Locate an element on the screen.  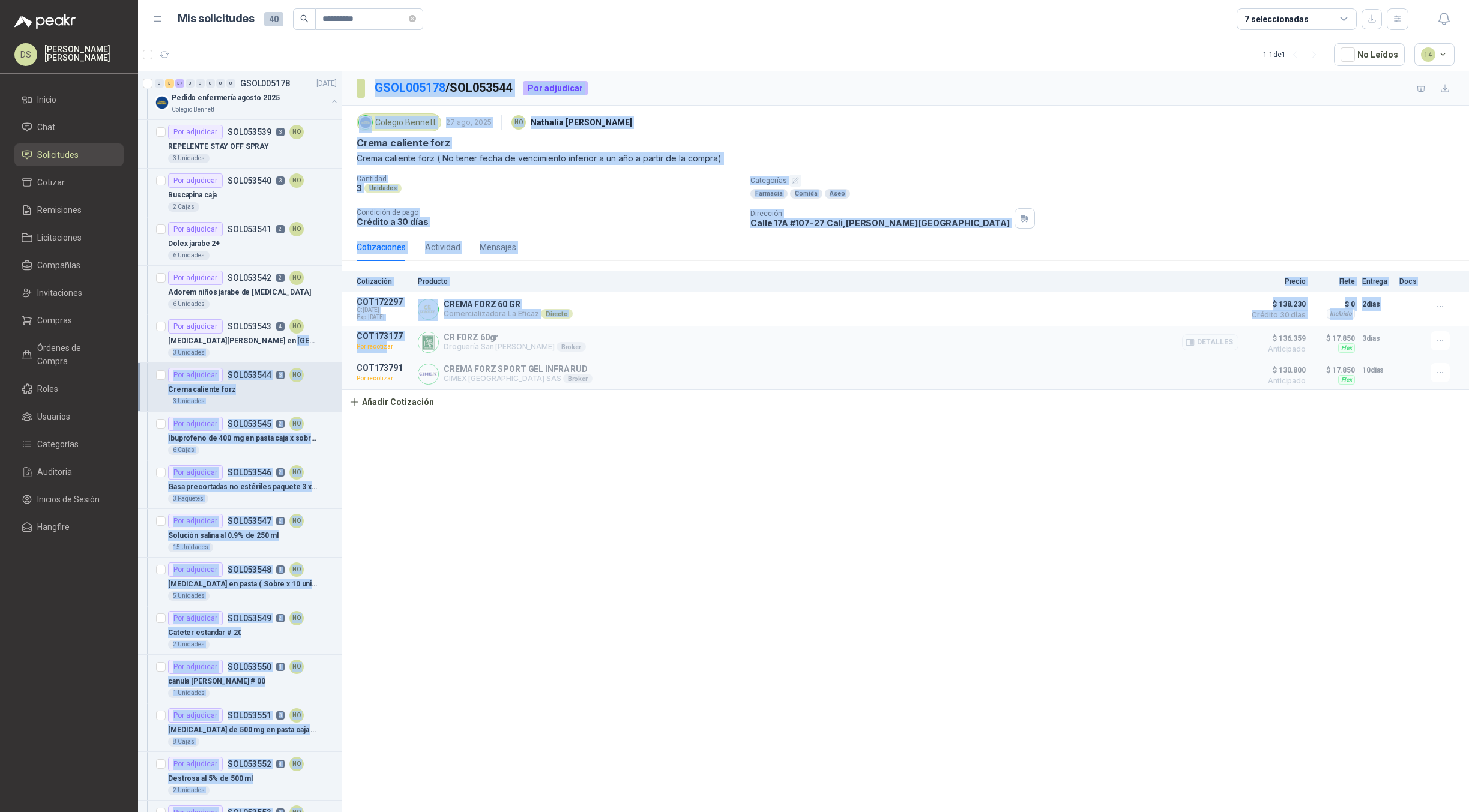
a: Categorías is located at coordinates (69, 444).